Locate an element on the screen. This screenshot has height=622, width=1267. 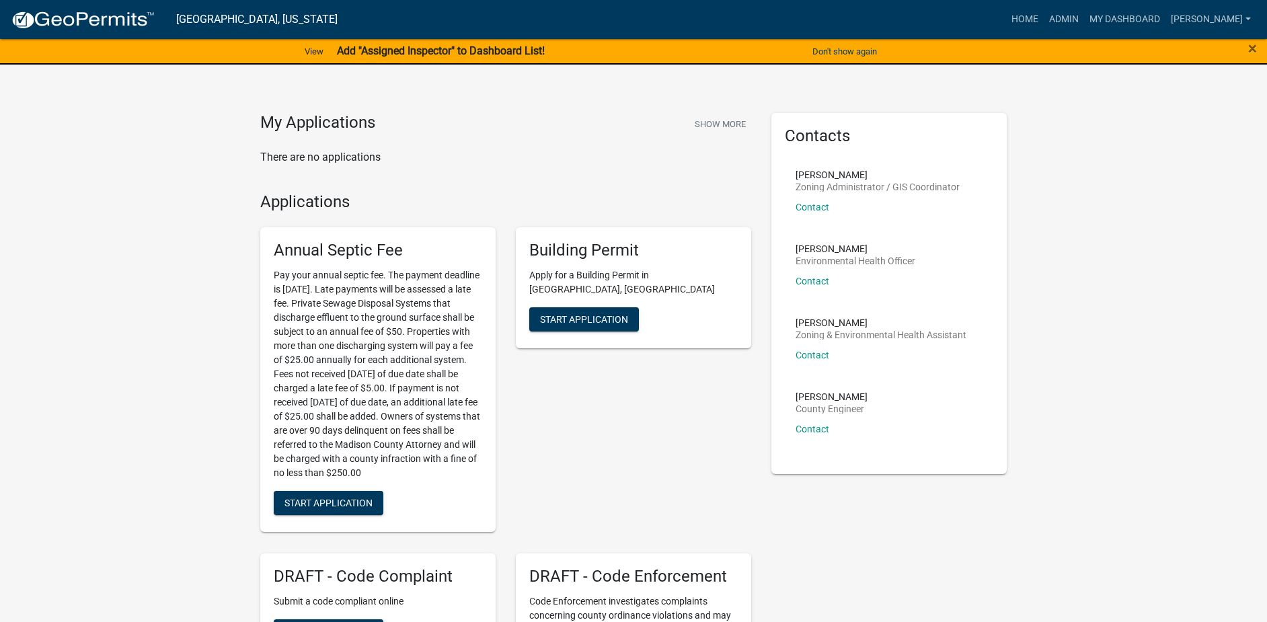
a: View is located at coordinates (314, 51).